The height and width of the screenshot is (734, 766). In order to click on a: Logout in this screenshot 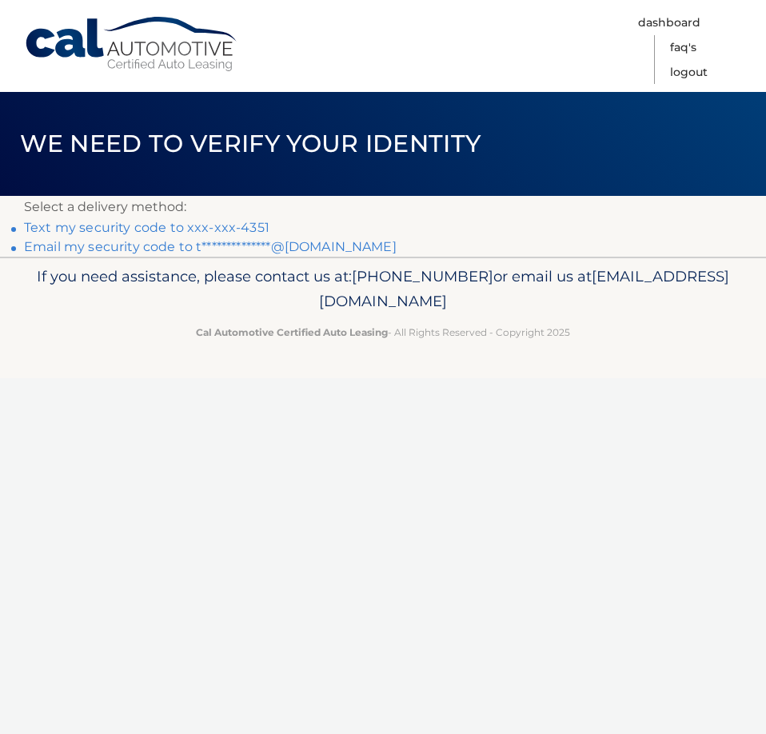, I will do `click(688, 72)`.